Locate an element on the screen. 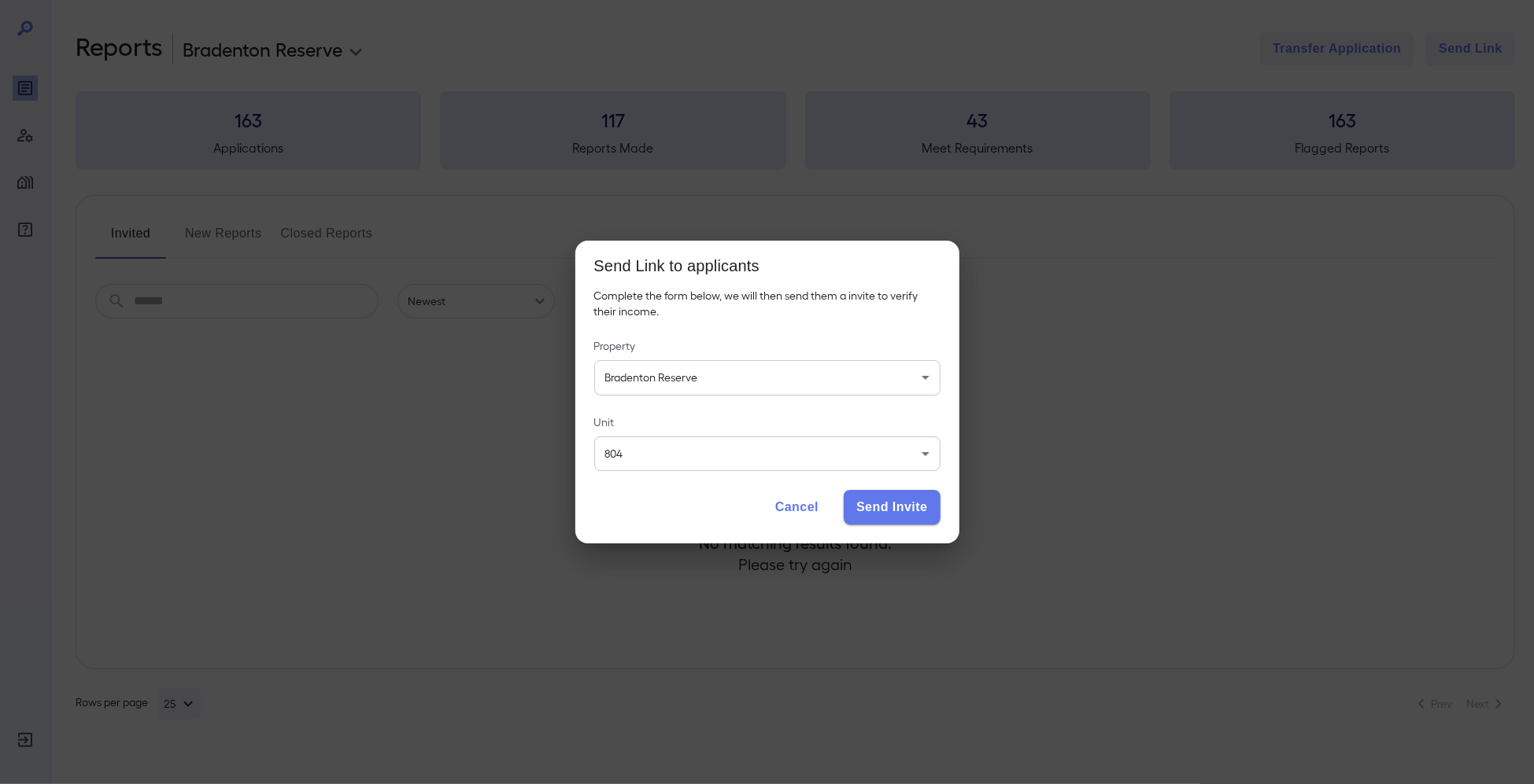  button: Cancel is located at coordinates (796, 507).